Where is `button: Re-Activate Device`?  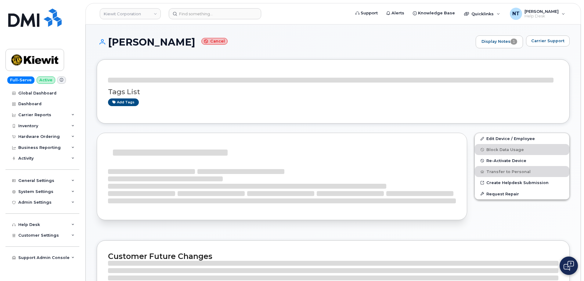 button: Re-Activate Device is located at coordinates (522, 160).